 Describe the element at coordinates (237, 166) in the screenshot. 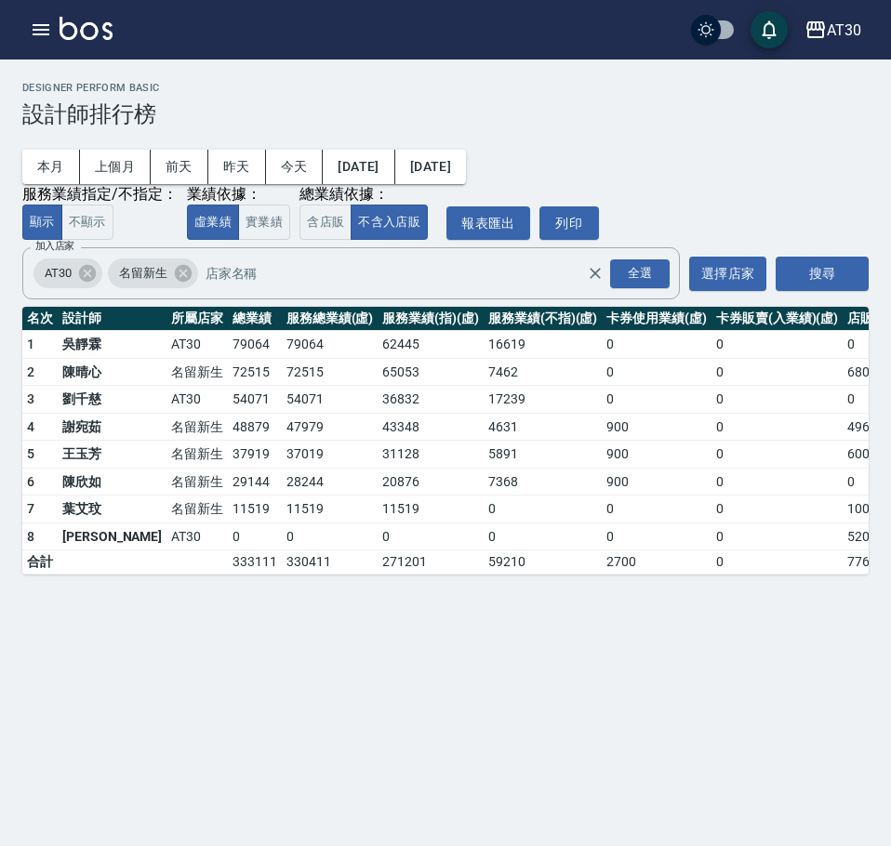

I see `button: 昨天` at that location.